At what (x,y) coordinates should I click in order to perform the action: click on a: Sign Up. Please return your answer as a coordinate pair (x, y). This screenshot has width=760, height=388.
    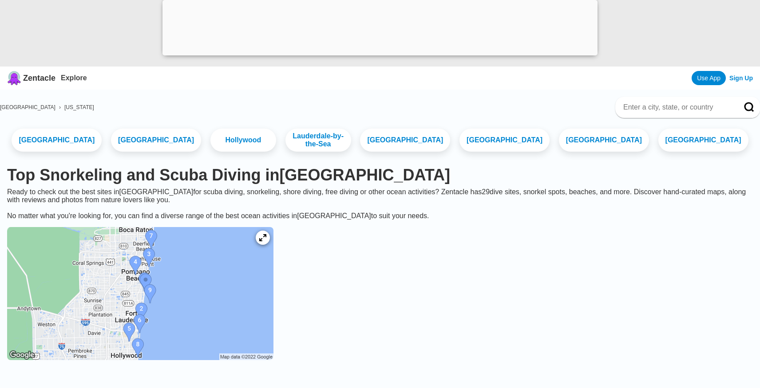
    Looking at the image, I should click on (741, 78).